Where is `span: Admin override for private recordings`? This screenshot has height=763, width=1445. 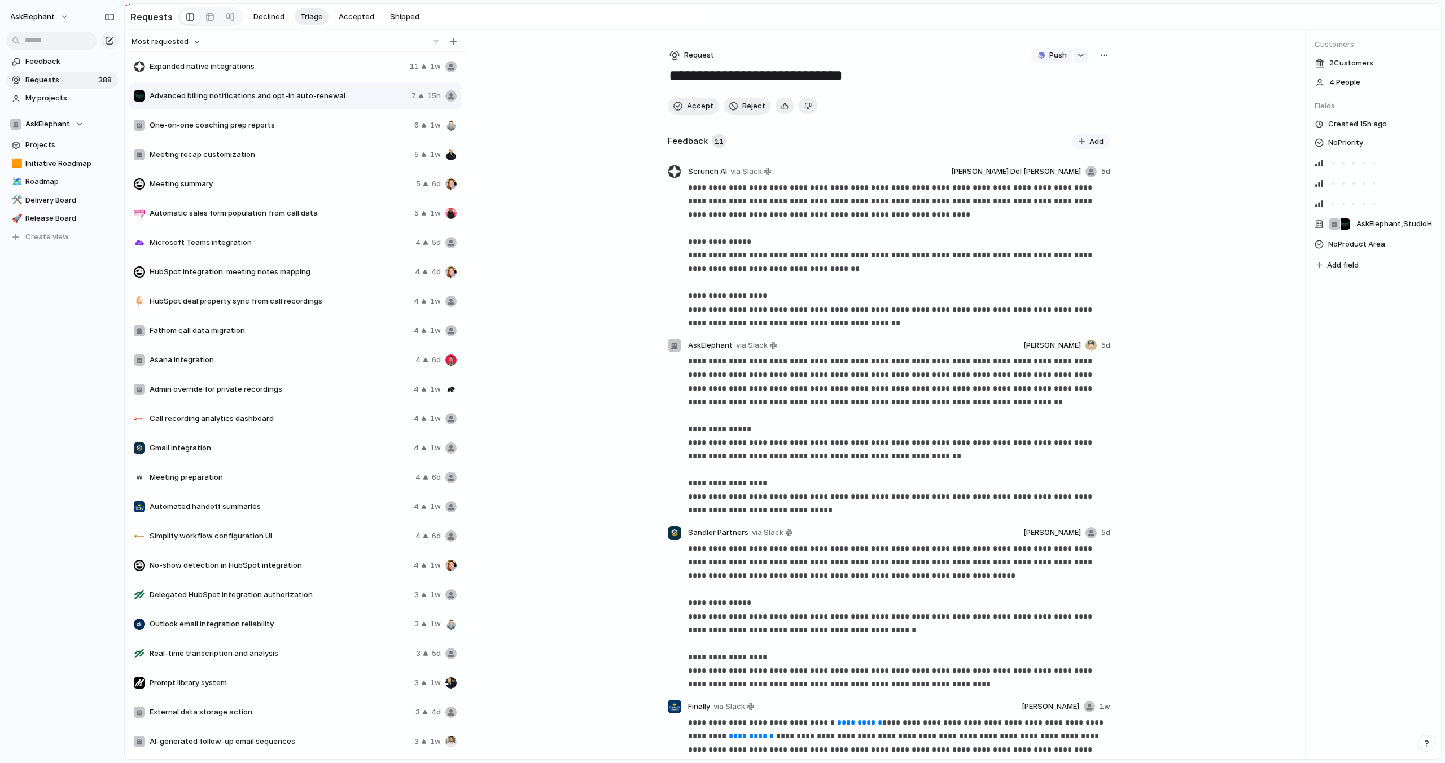
span: Admin override for private recordings is located at coordinates (279, 389).